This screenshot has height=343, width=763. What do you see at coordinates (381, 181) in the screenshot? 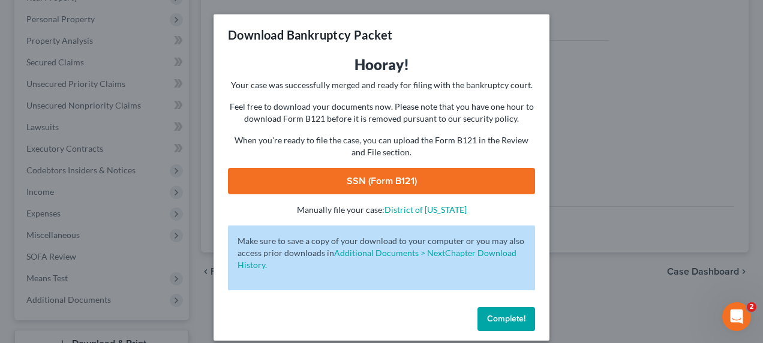
I see `a: SSN (Form B121)` at bounding box center [381, 181].